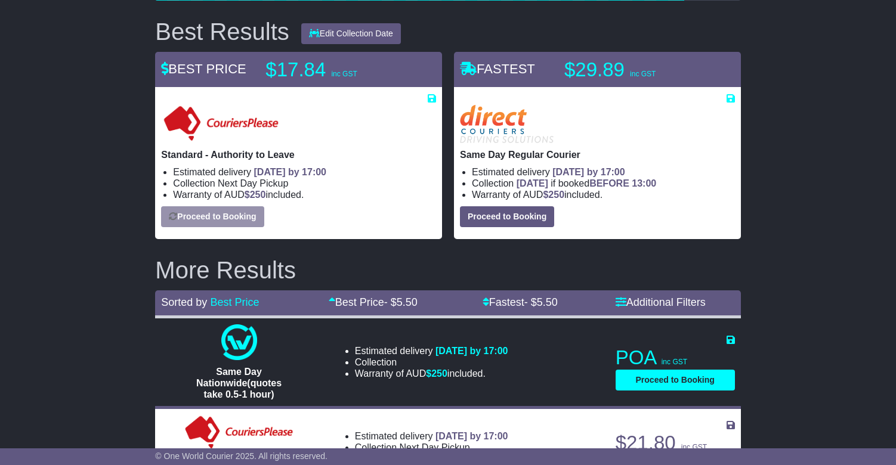  Describe the element at coordinates (520, 303) in the screenshot. I see `a: Fastest- $5.50` at that location.